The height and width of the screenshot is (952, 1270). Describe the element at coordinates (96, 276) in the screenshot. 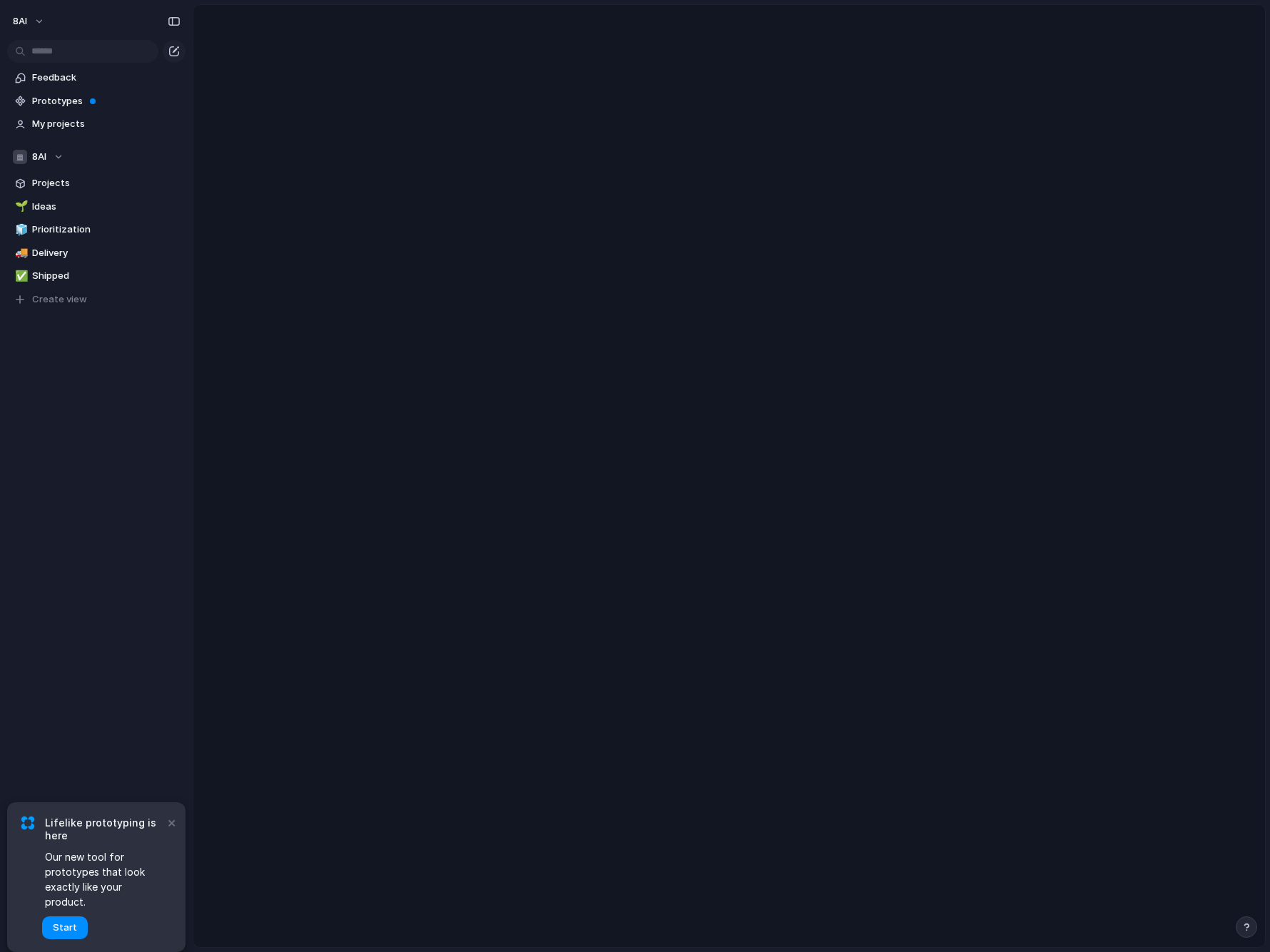

I see `div: ✅Shipped` at that location.